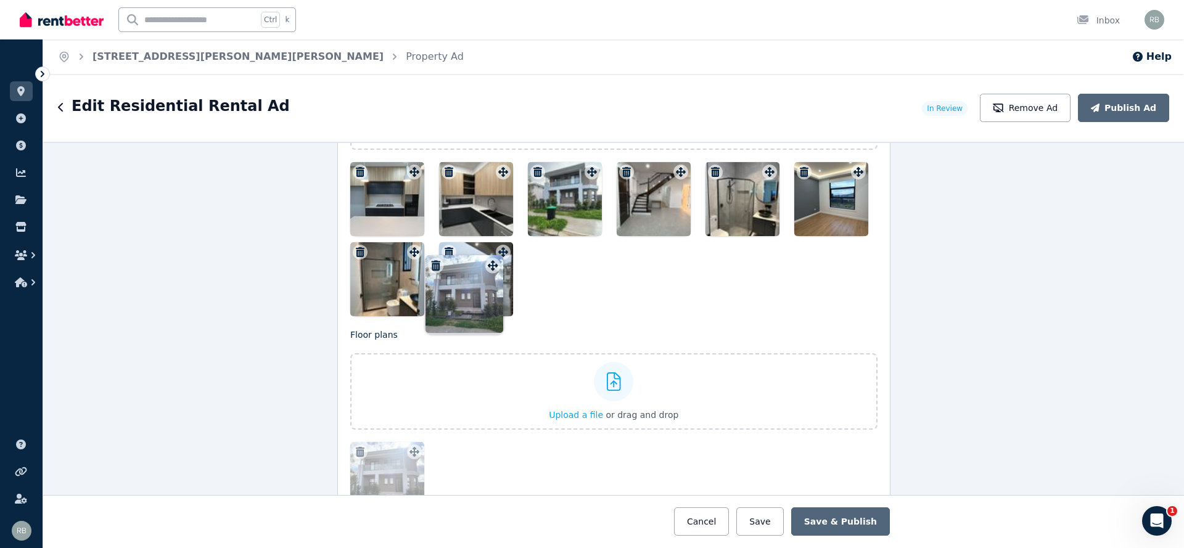  Describe the element at coordinates (760, 522) in the screenshot. I see `button: Save` at that location.